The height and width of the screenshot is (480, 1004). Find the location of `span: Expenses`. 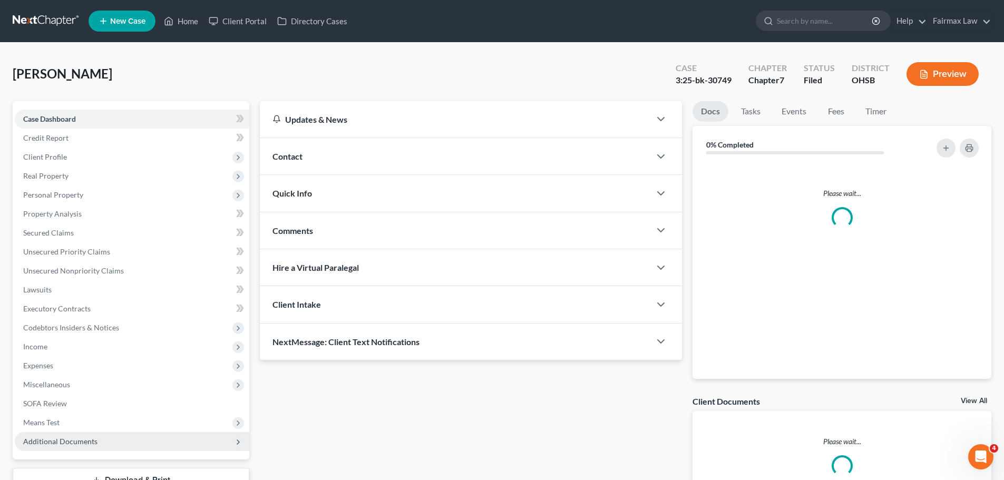

span: Expenses is located at coordinates (38, 365).